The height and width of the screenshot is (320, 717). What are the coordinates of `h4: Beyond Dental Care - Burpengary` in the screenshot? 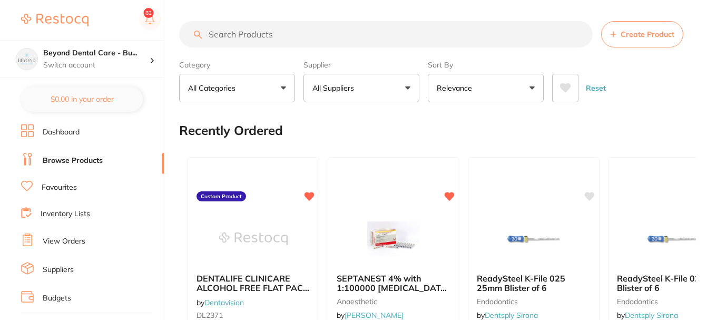 It's located at (96, 53).